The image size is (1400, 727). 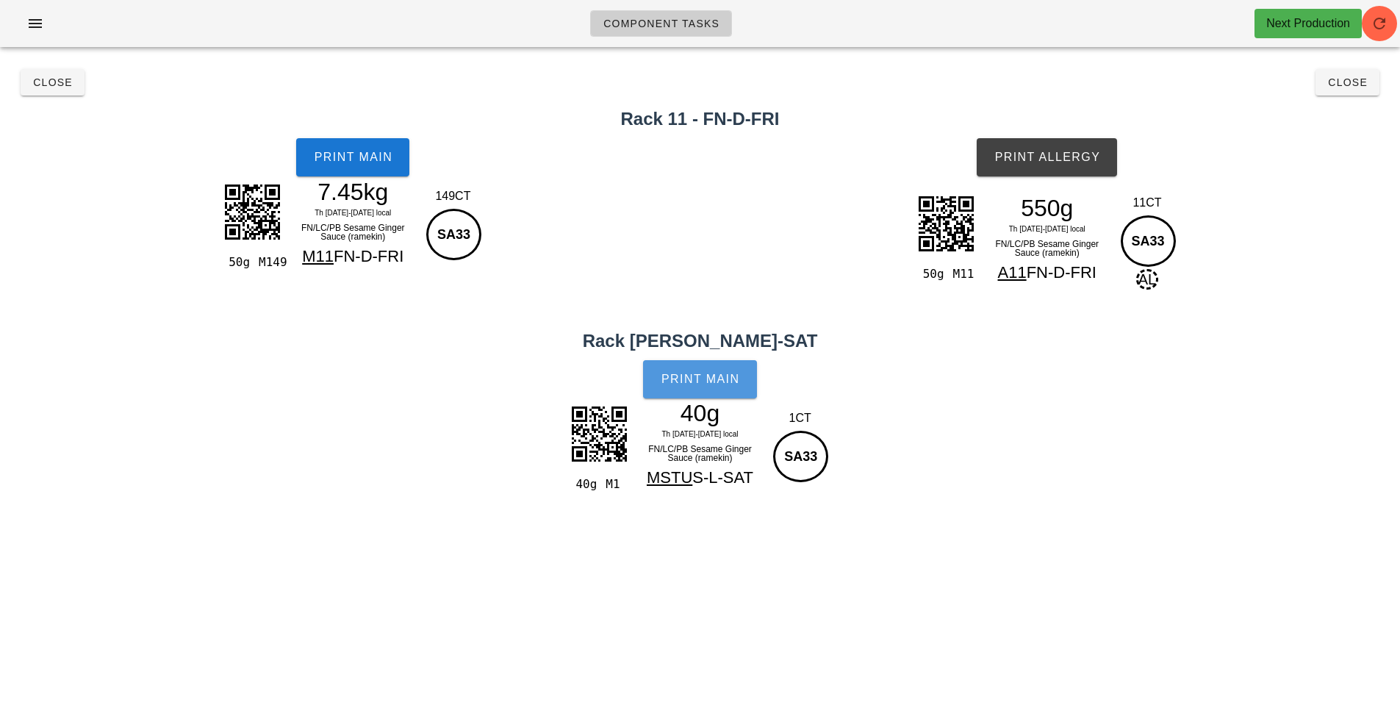 I want to click on div: 7.45kg, so click(x=353, y=192).